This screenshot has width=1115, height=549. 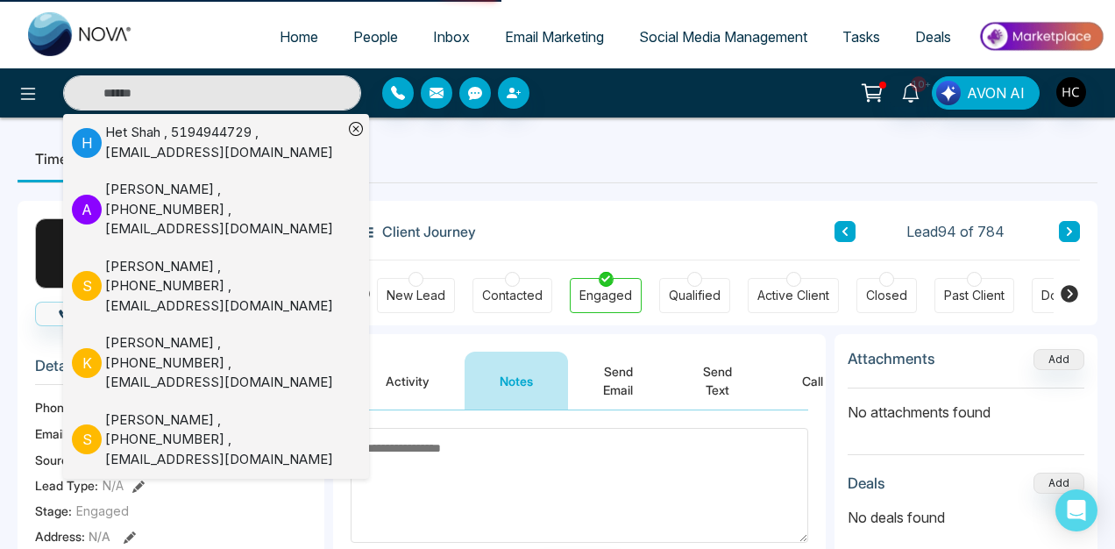 I want to click on span: 10+, so click(x=918, y=84).